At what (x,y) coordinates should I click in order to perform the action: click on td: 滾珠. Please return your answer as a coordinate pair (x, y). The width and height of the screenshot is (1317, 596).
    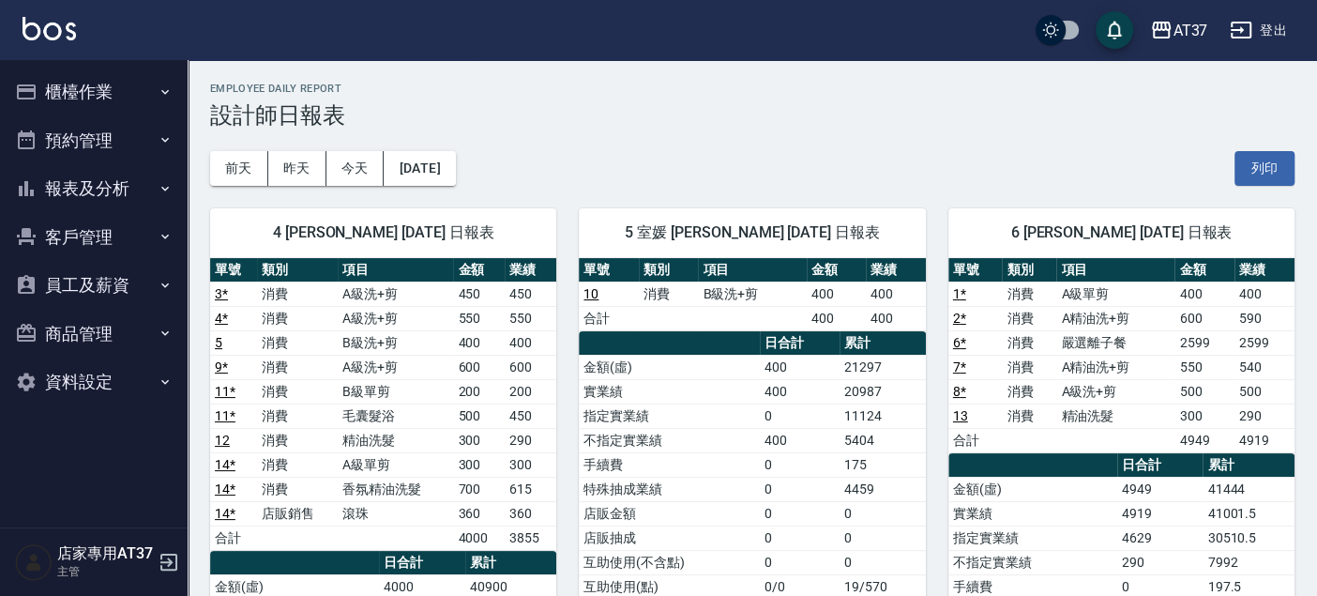
    Looking at the image, I should click on (395, 513).